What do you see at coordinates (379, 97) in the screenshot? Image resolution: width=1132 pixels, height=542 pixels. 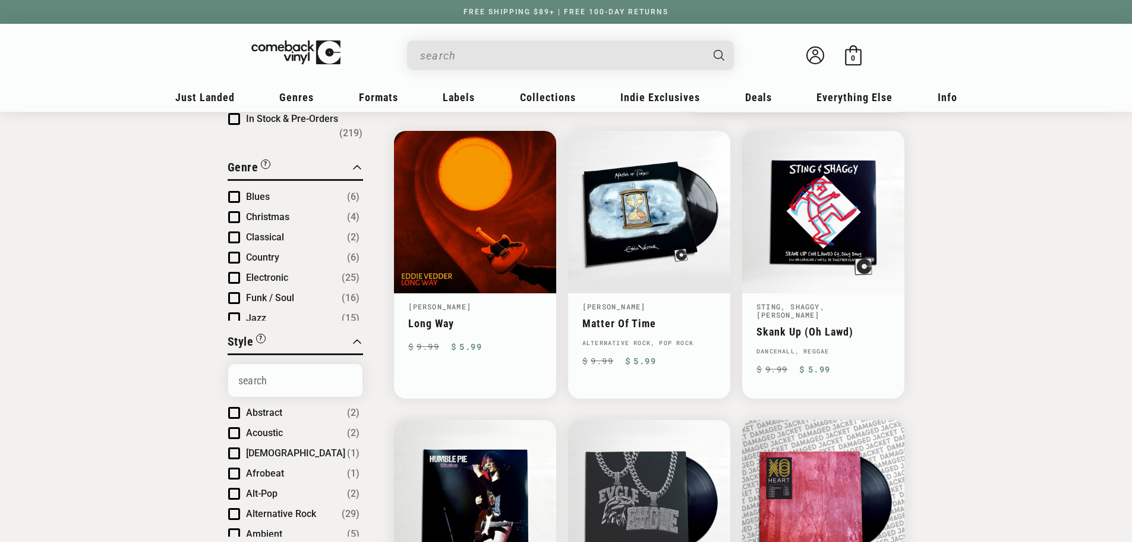 I see `span: Formats` at bounding box center [379, 97].